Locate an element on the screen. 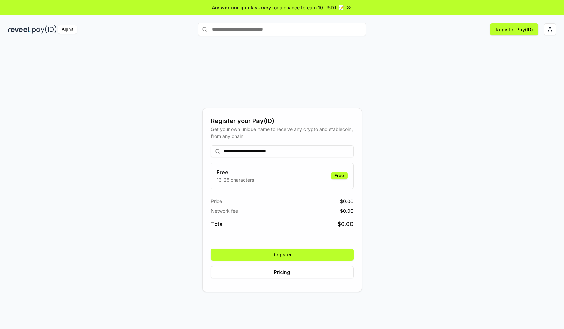  img: reveel_dark is located at coordinates (19, 29).